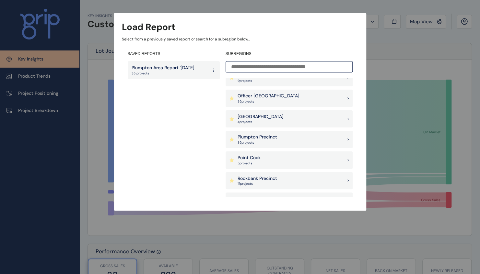  I want to click on p: Point Cook, so click(249, 158).